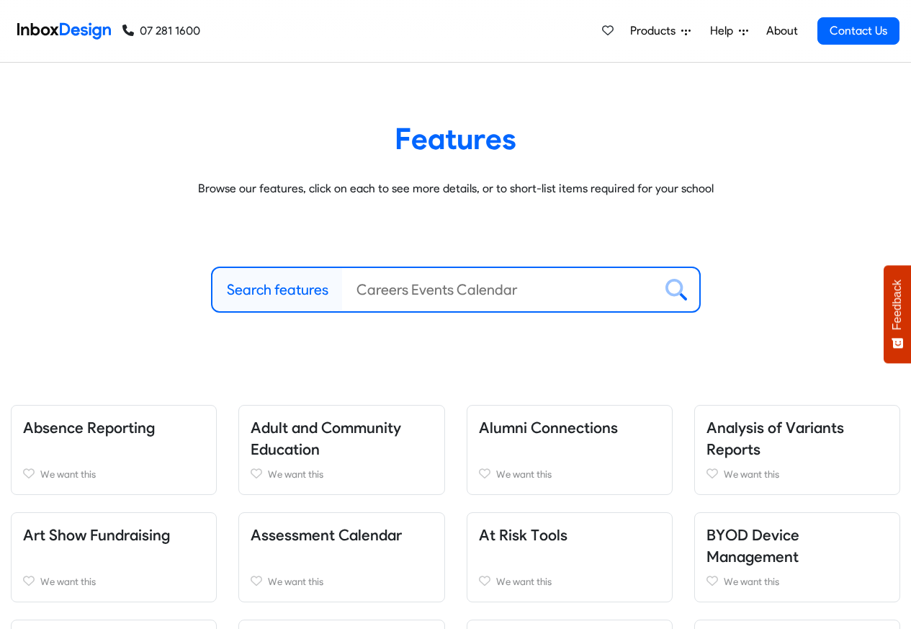 The image size is (911, 629). What do you see at coordinates (455, 138) in the screenshot?
I see `heading: Features` at bounding box center [455, 138].